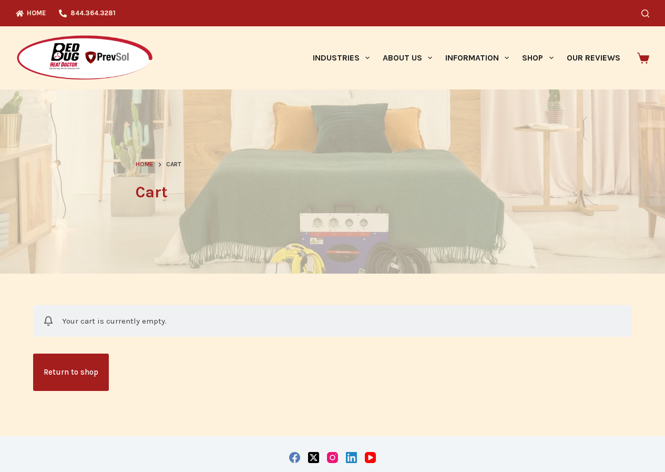 The height and width of the screenshot is (472, 665). What do you see at coordinates (593, 58) in the screenshot?
I see `a: Our Reviews` at bounding box center [593, 58].